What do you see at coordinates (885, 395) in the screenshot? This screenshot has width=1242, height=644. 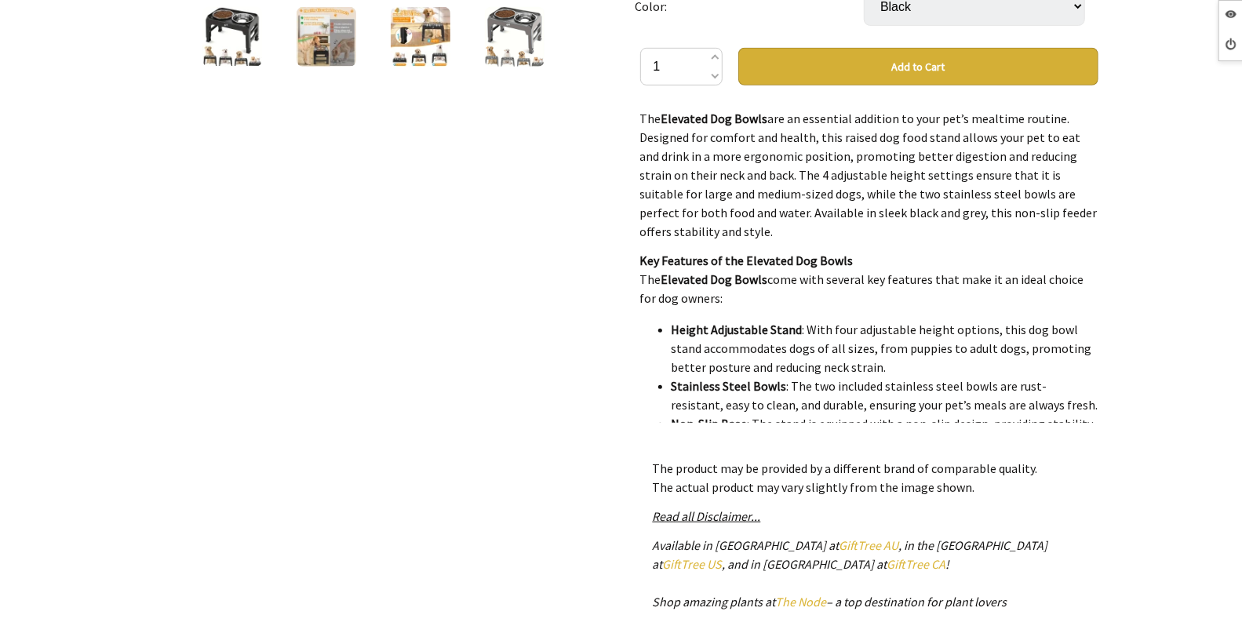 I see `li: : The two included stainless steel bowls are rust-resistant, easy to clean, and durable, ensuring...` at bounding box center [885, 395].